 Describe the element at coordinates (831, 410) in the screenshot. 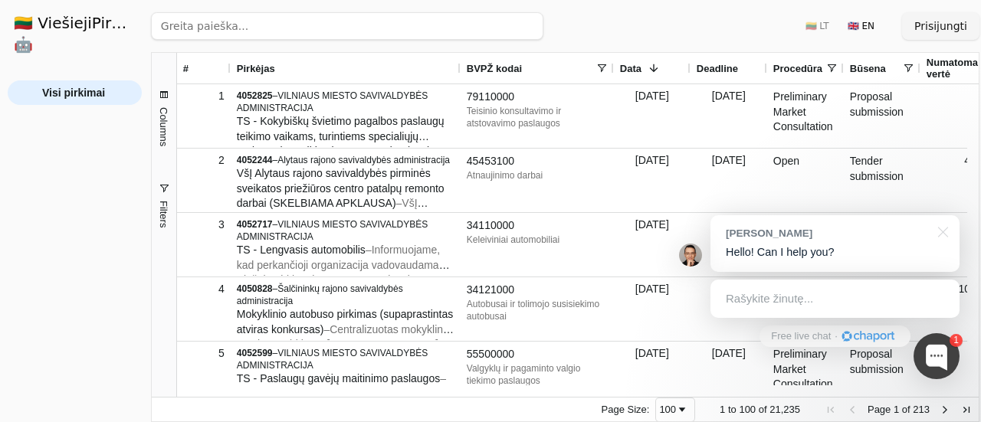

I see `div: First Page` at that location.